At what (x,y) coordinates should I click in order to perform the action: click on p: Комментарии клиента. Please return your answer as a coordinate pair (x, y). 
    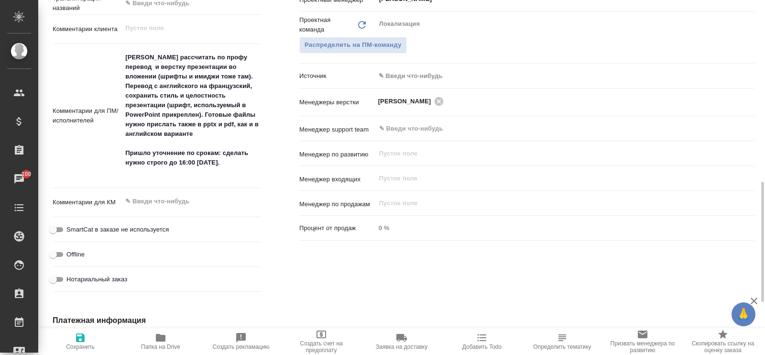
    Looking at the image, I should click on (87, 29).